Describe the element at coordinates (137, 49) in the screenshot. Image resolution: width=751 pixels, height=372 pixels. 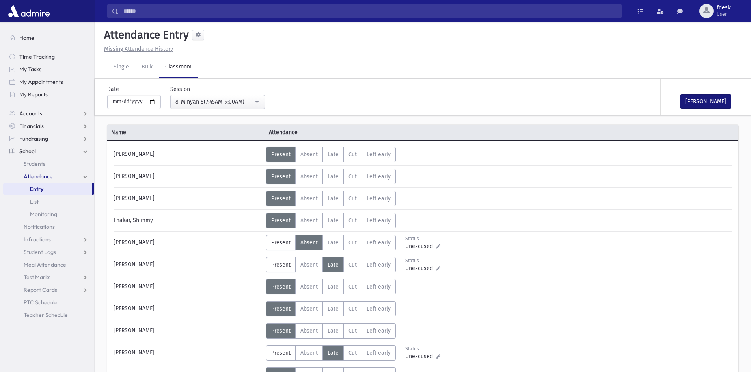
I see `a: Missing Attendance History` at that location.